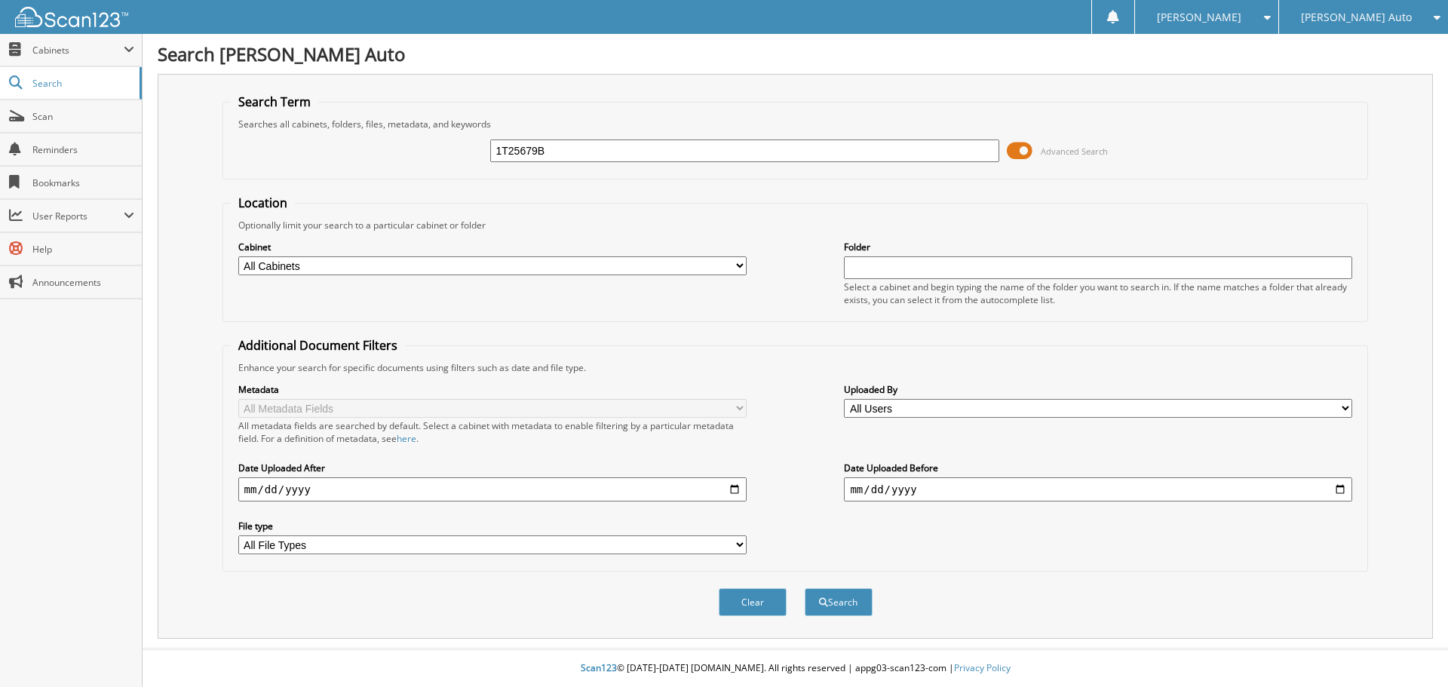 This screenshot has height=687, width=1448. I want to click on img: scan123-logo-white.svg, so click(72, 17).